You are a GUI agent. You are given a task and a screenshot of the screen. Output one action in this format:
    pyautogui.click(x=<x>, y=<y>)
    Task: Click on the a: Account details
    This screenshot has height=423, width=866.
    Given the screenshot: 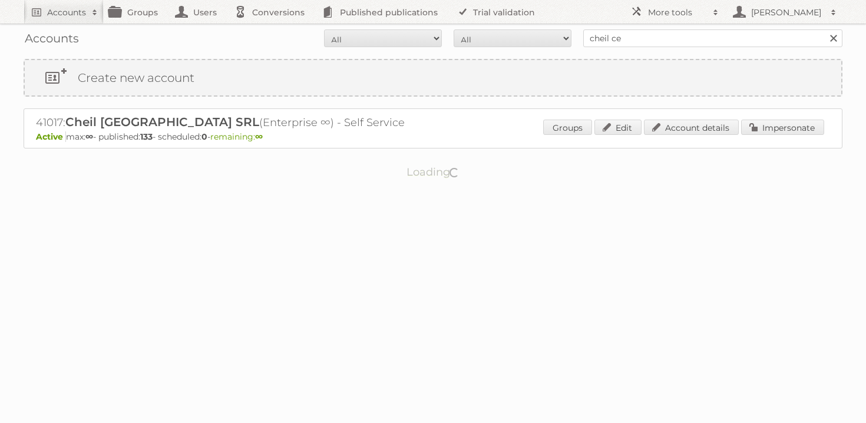 What is the action you would take?
    pyautogui.click(x=691, y=127)
    